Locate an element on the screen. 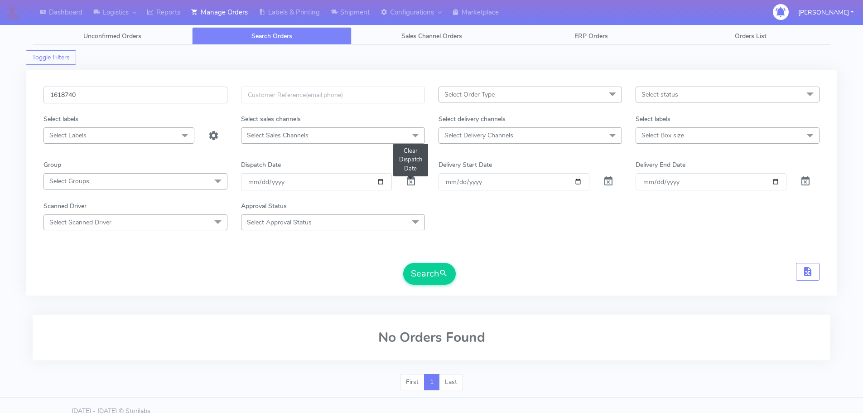 The height and width of the screenshot is (413, 863). label: Delivery End Date is located at coordinates (660, 164).